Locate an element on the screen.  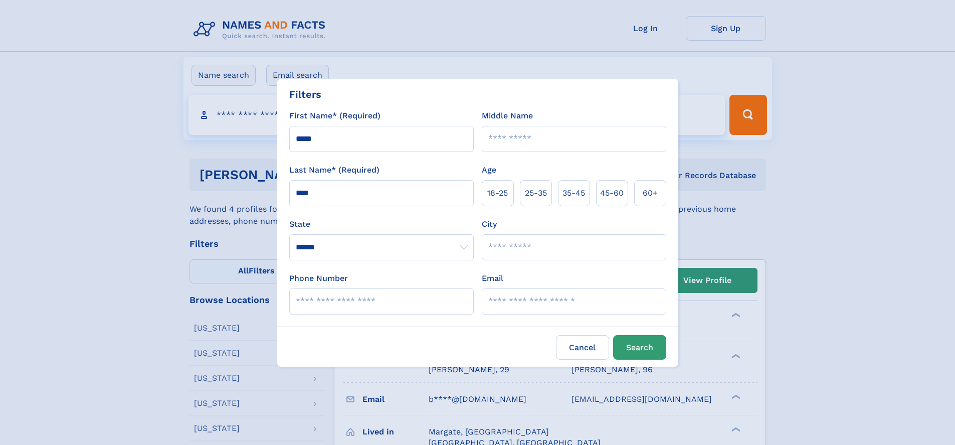
label: Last Name* (Required) is located at coordinates (334, 170).